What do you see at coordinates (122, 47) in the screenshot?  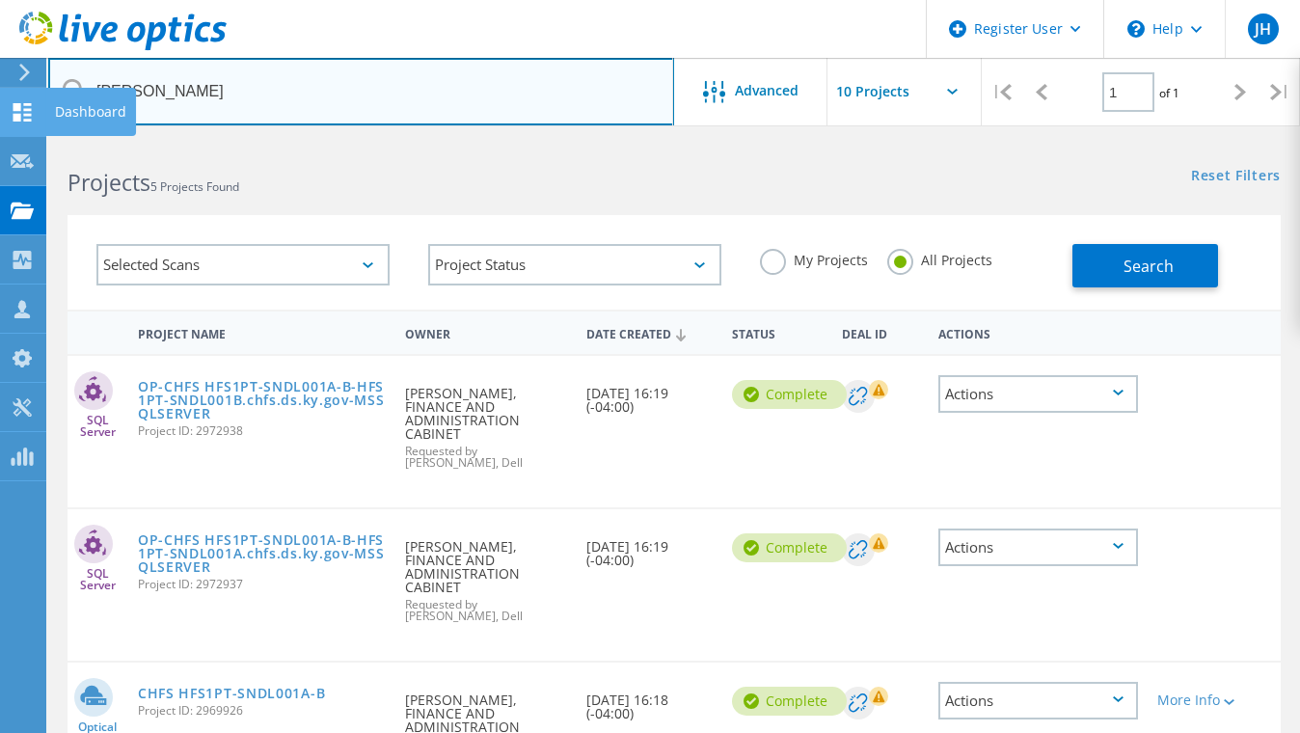 I see `a: Live Optics Dashboard` at bounding box center [122, 47].